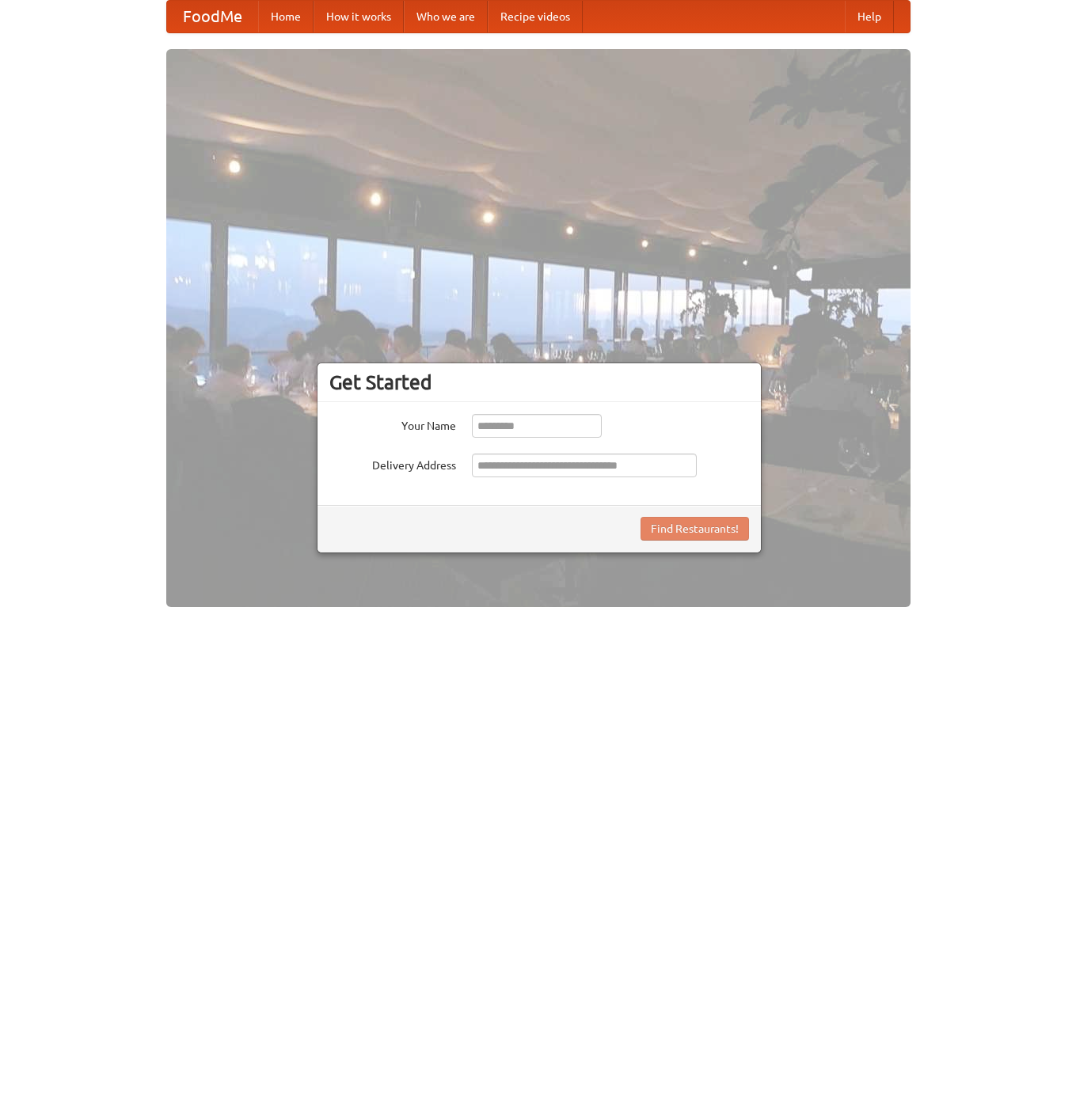 The width and height of the screenshot is (1076, 1120). I want to click on a: Who we are, so click(446, 17).